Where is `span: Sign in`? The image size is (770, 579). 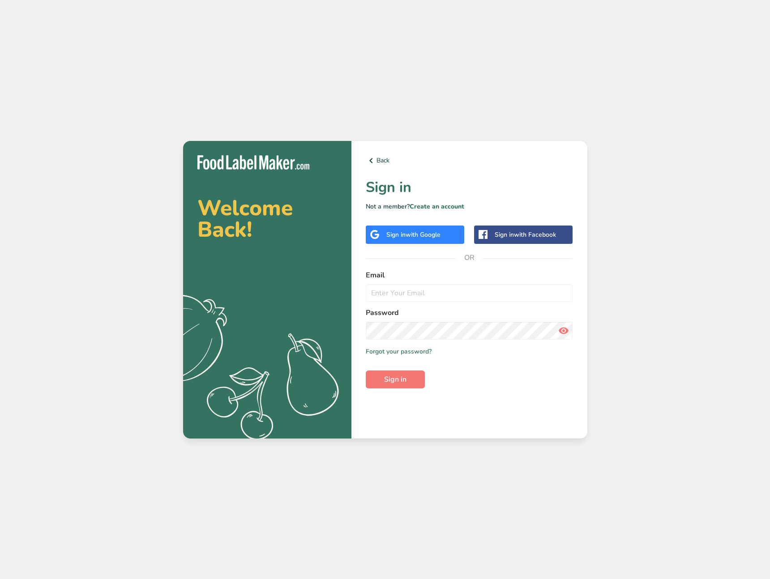 span: Sign in is located at coordinates (395, 380).